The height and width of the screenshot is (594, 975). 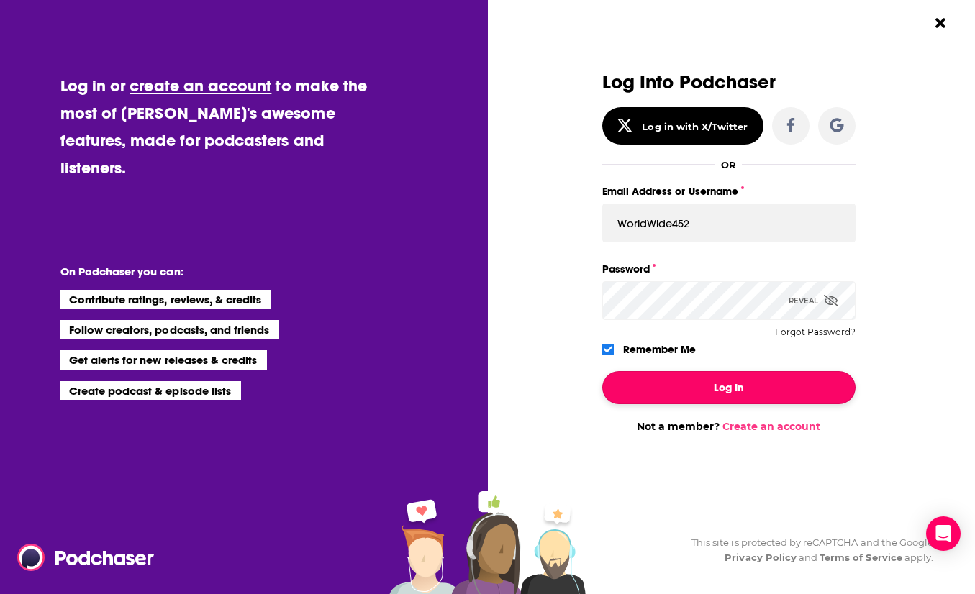 I want to click on a: create an account, so click(x=200, y=86).